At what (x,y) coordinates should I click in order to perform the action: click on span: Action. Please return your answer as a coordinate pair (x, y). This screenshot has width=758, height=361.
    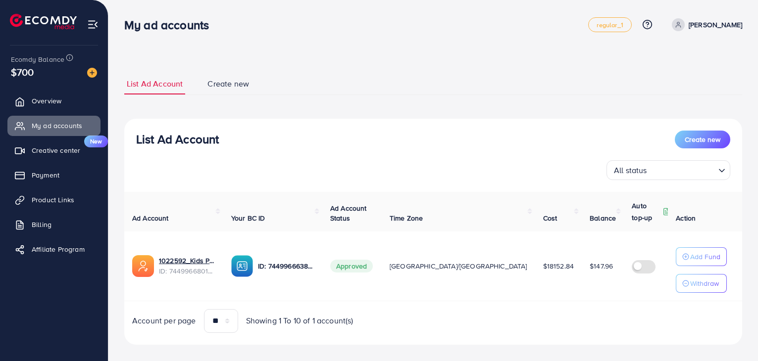
    Looking at the image, I should click on (686, 218).